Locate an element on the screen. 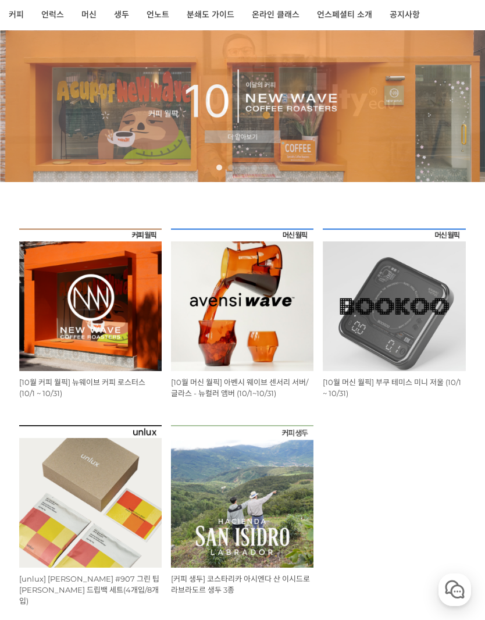 This screenshot has width=485, height=620. a: 설정 is located at coordinates (187, 383).